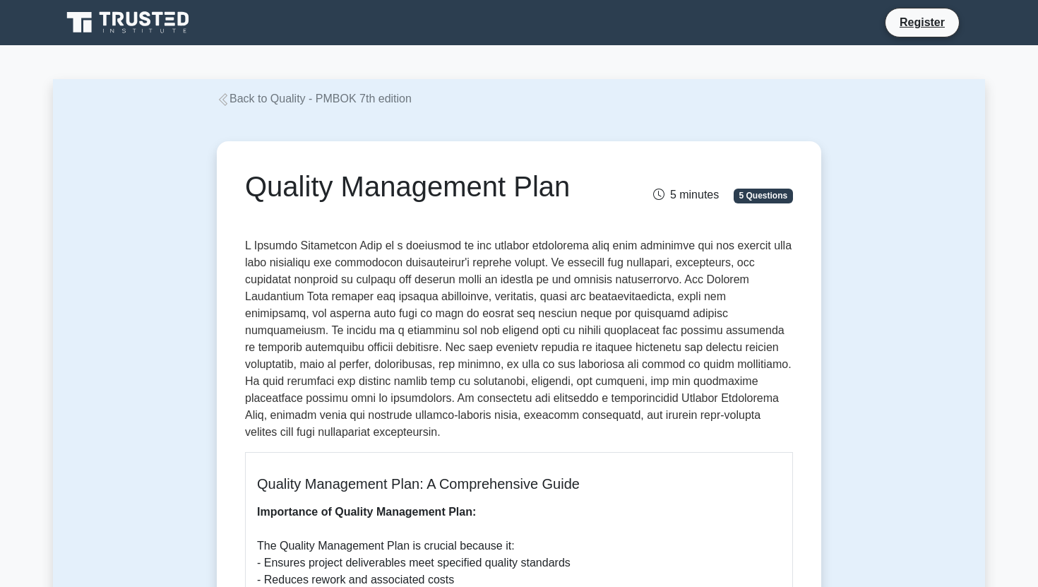  I want to click on a: Back to Quality - PMBOK 7th edition, so click(314, 98).